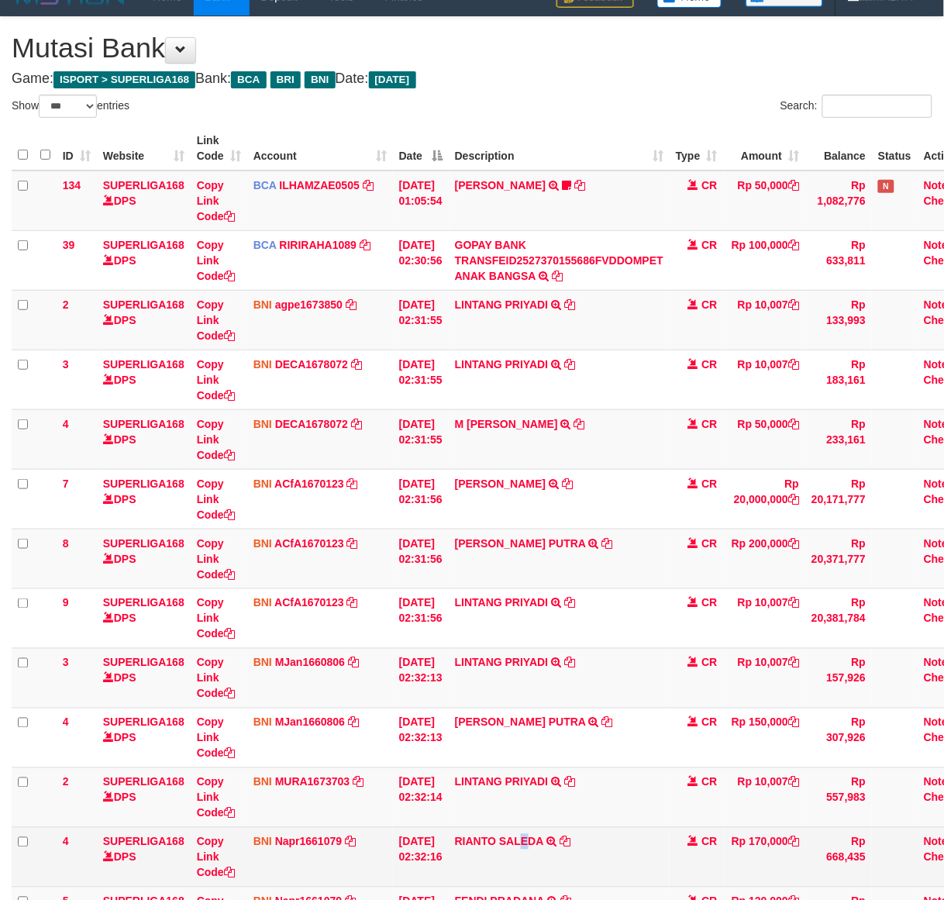 Image resolution: width=944 pixels, height=900 pixels. Describe the element at coordinates (472, 48) in the screenshot. I see `h1: Mutasi Bank` at that location.